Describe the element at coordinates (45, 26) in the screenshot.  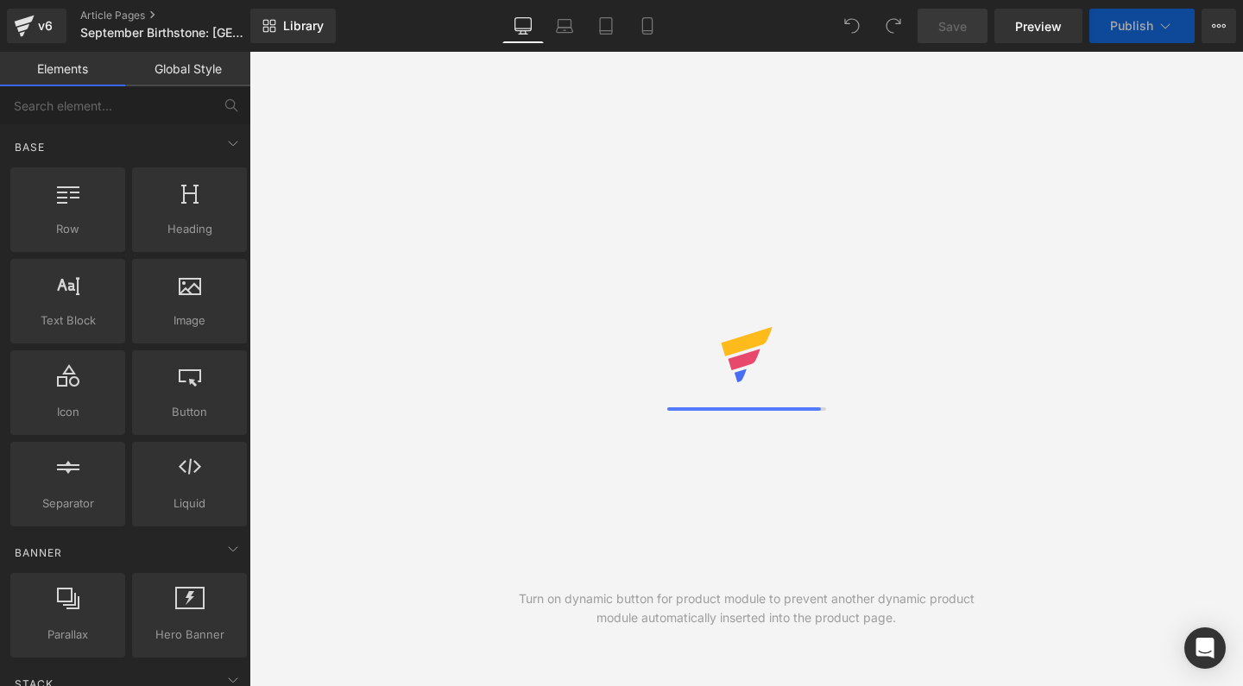
I see `div: v6` at that location.